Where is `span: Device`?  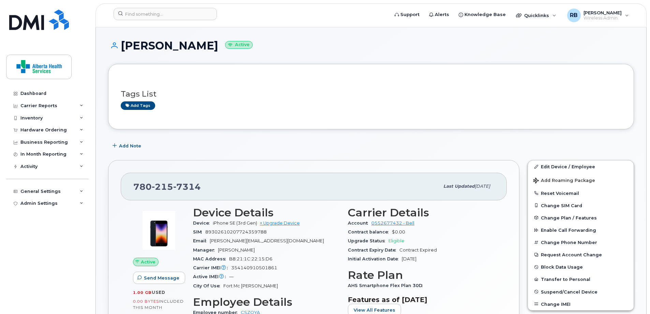 span: Device is located at coordinates (203, 223).